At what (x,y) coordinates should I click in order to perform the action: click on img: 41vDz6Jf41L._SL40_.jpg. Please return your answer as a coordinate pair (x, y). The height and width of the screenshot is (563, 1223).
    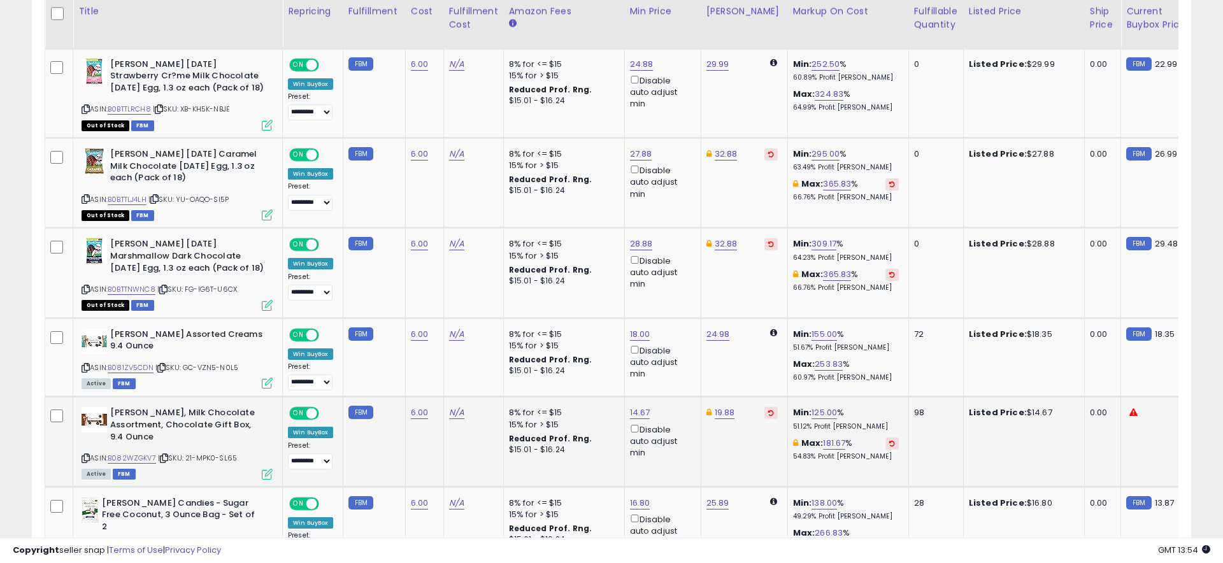
    Looking at the image, I should click on (94, 342).